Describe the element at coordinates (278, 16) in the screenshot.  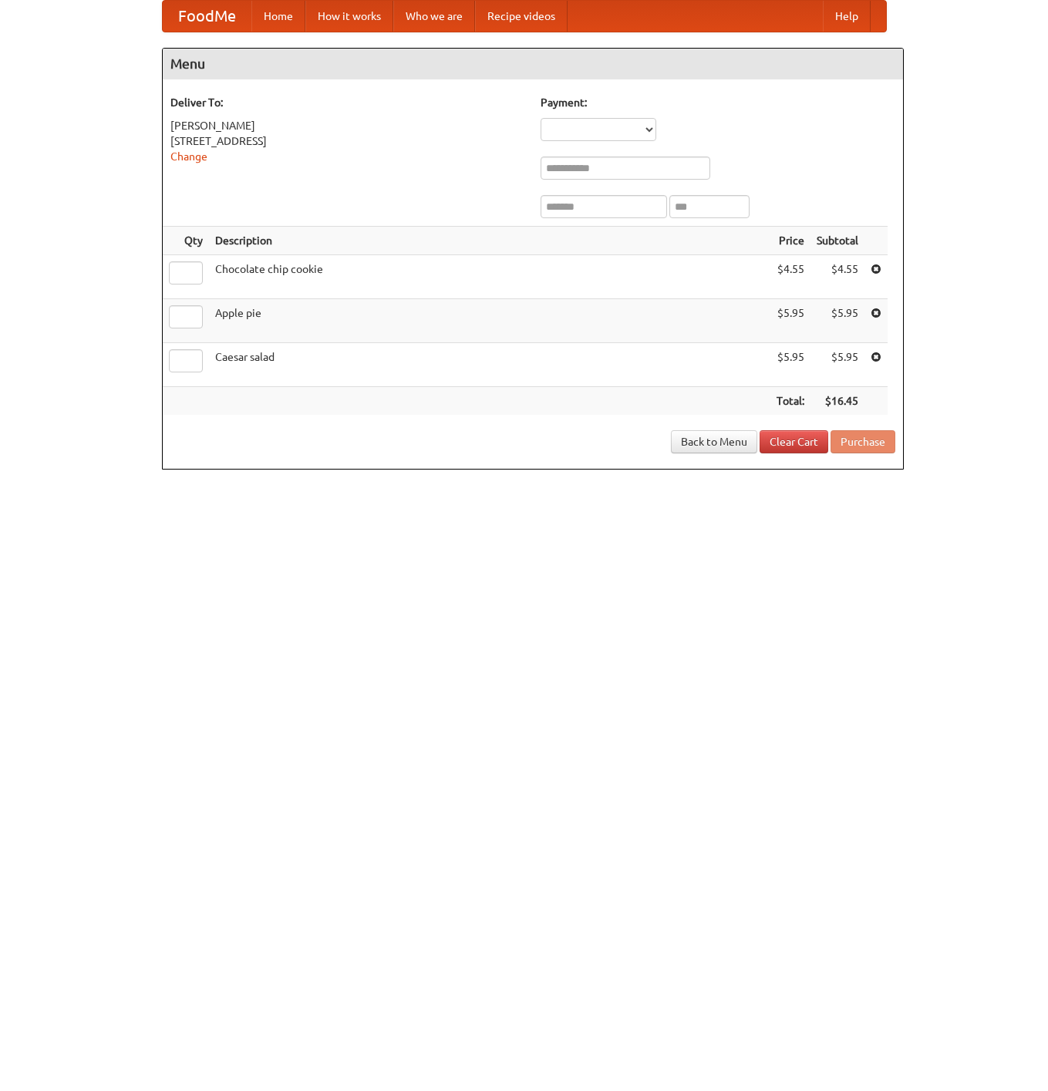
I see `a: Home` at that location.